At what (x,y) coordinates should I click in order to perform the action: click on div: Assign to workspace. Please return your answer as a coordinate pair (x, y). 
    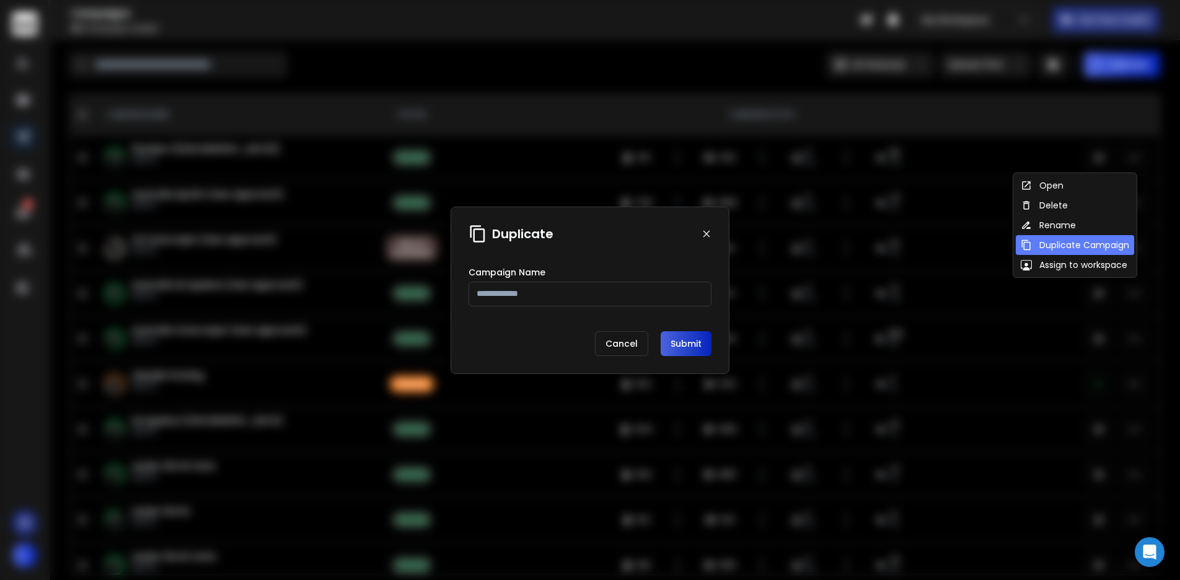
    Looking at the image, I should click on (1074, 265).